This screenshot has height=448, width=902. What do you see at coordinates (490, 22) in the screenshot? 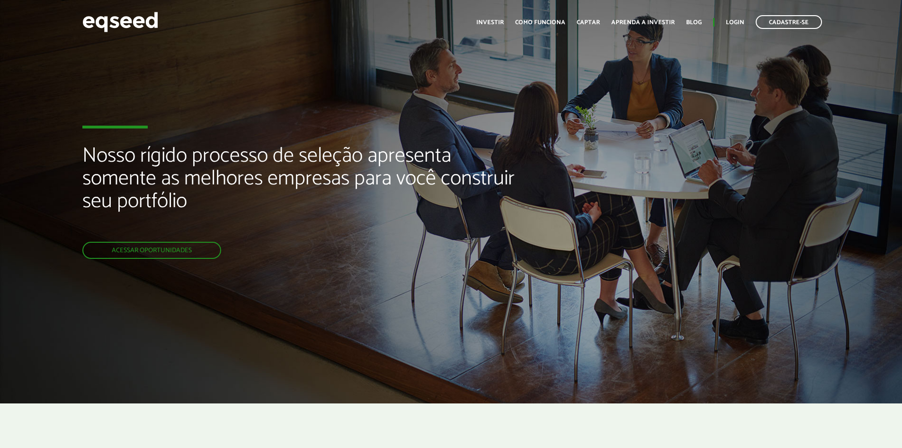
I see `a: Investir` at bounding box center [490, 22].